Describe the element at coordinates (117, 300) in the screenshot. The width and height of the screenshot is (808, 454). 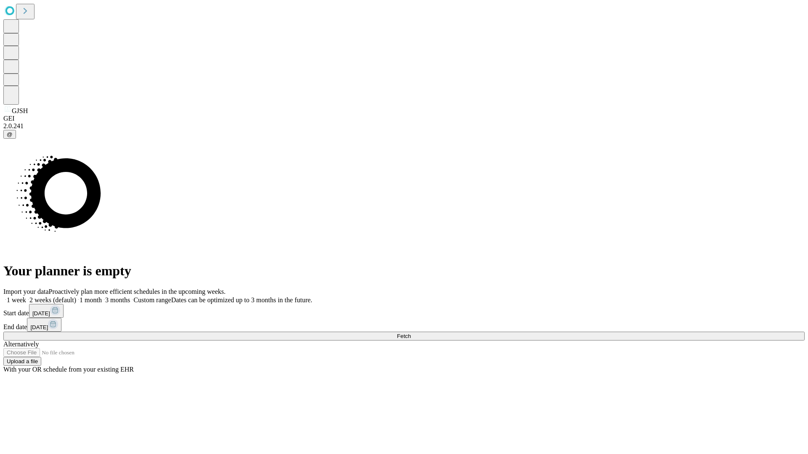
I see `span: 3 months` at that location.